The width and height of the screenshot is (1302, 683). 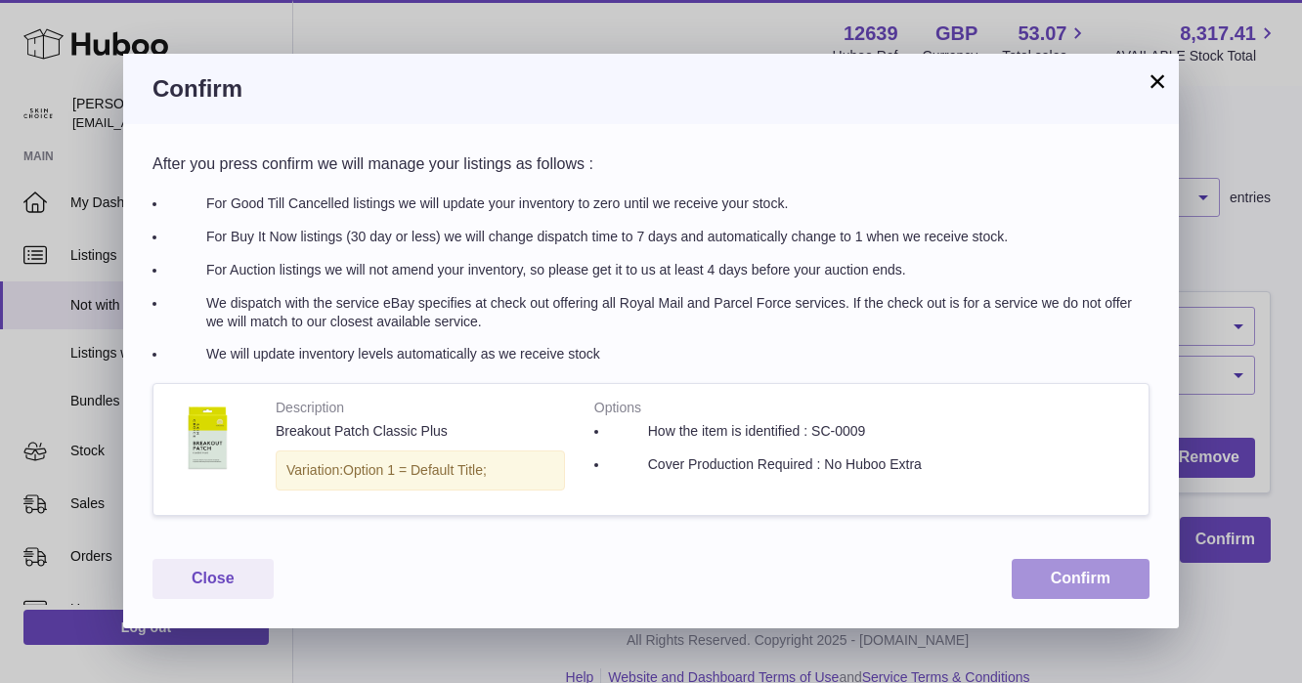 What do you see at coordinates (420, 410) in the screenshot?
I see `strong: Description` at bounding box center [420, 410].